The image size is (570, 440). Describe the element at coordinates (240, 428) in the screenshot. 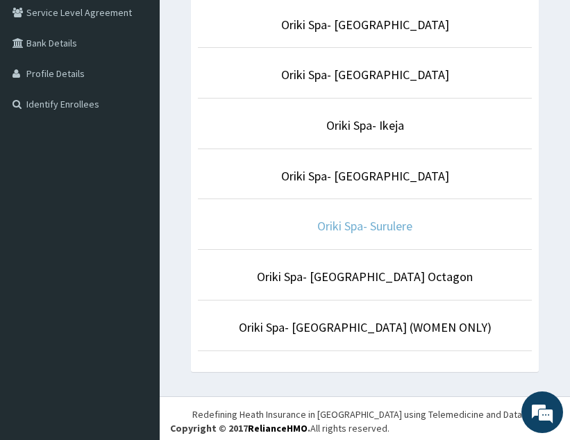

I see `strong: Copyright © 2017 .` at that location.